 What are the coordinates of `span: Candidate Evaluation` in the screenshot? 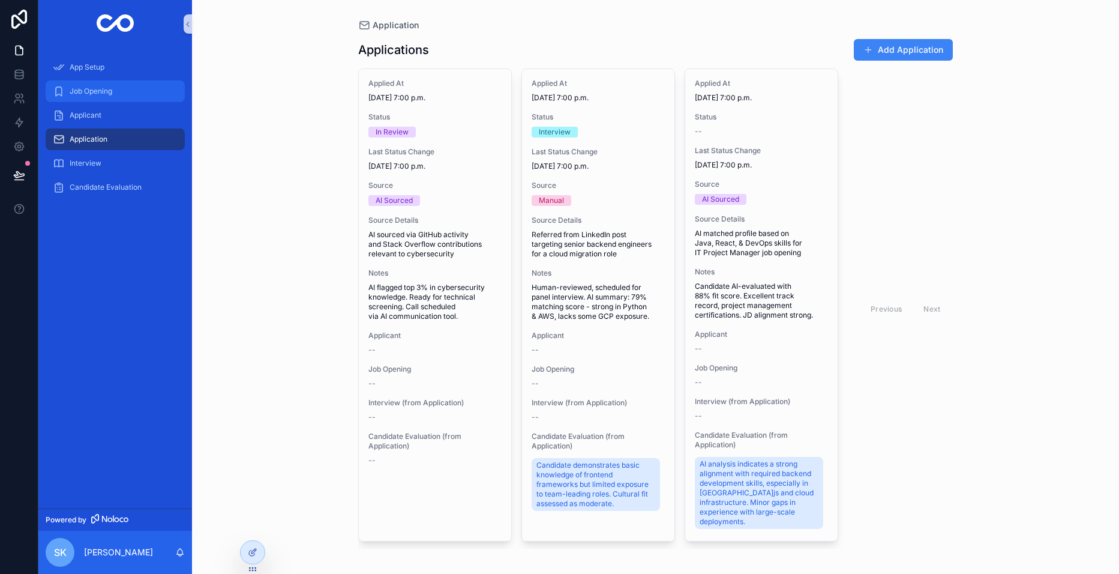 It's located at (106, 187).